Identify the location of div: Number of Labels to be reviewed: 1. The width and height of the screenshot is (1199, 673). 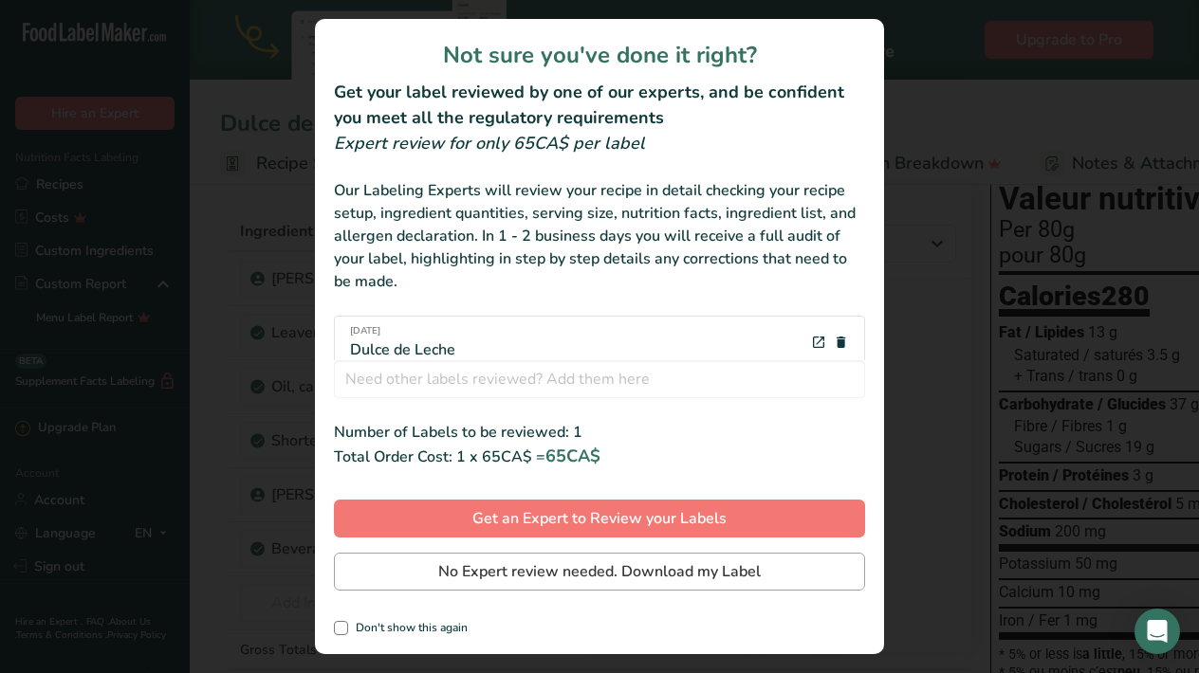
(599, 433).